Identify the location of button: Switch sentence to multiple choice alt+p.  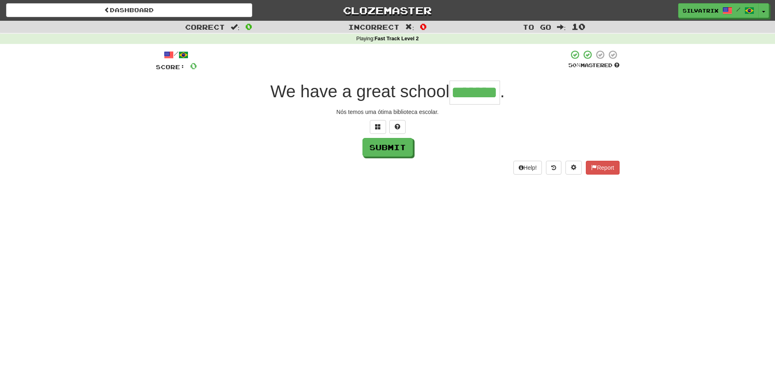
(378, 127).